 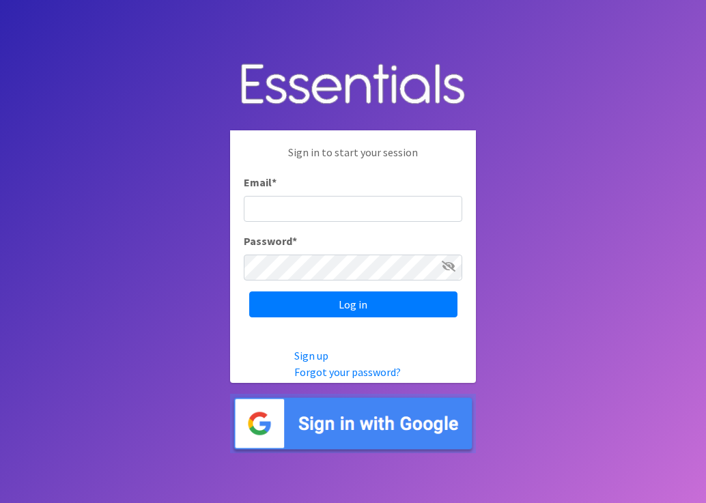 What do you see at coordinates (353, 423) in the screenshot?
I see `img: Sign in with Google` at bounding box center [353, 423].